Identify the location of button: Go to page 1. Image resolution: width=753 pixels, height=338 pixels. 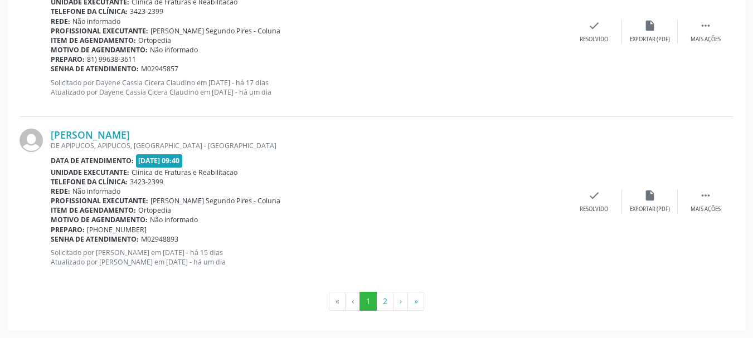
(368, 301).